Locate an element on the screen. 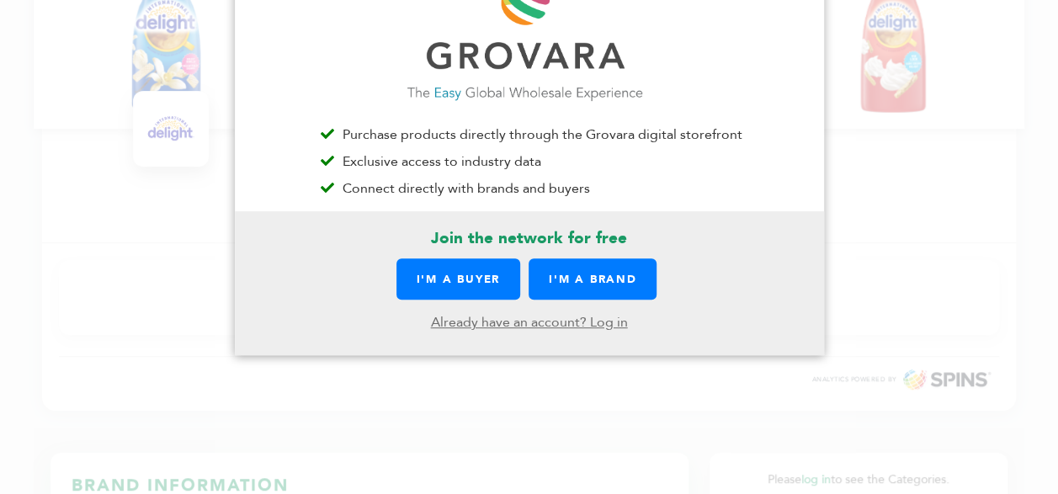  li: Connect directly with brands and buyers is located at coordinates (529, 189).